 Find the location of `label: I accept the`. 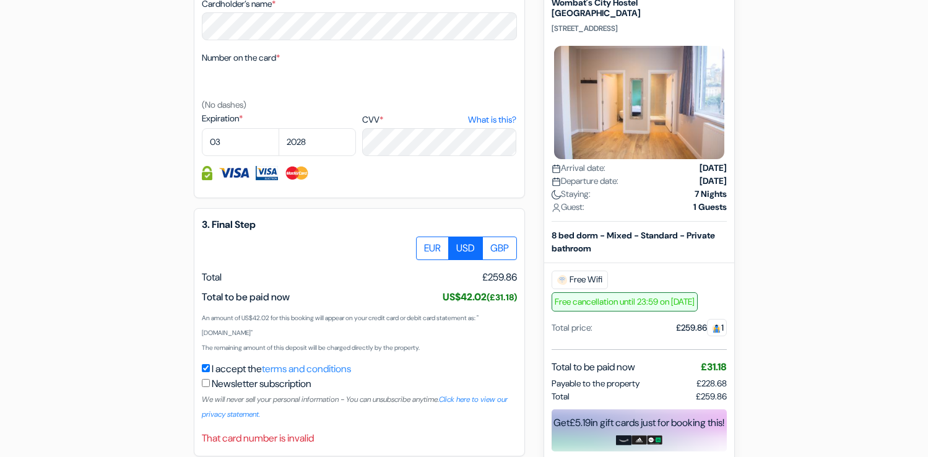

label: I accept the is located at coordinates (281, 369).